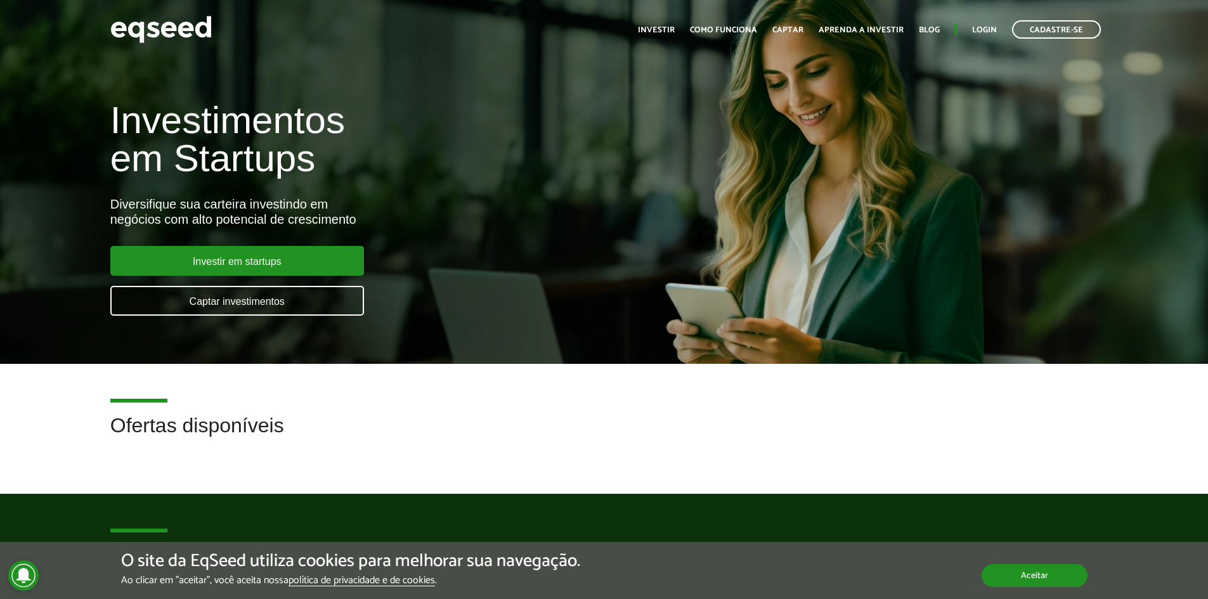 The image size is (1208, 599). I want to click on a: política de privacidade e de cookies, so click(361, 581).